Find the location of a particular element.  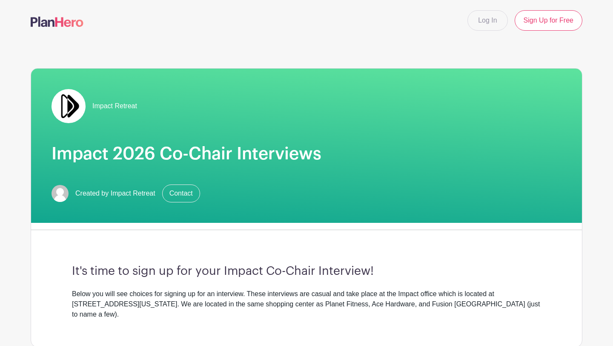

img: default-ce2991bfa6775e67f084385cd625a349d9dcbb7a52a09fb2fda1e96e2d18dcdb.png is located at coordinates (60, 193).